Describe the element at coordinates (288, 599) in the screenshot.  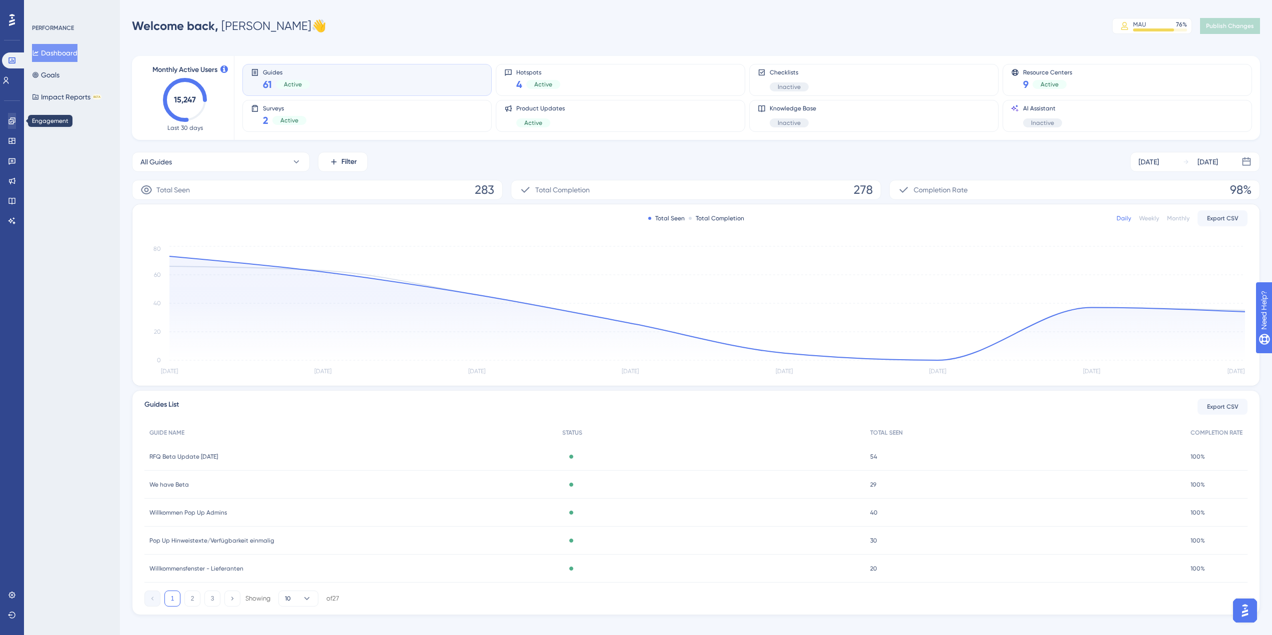
I see `span: 10` at that location.